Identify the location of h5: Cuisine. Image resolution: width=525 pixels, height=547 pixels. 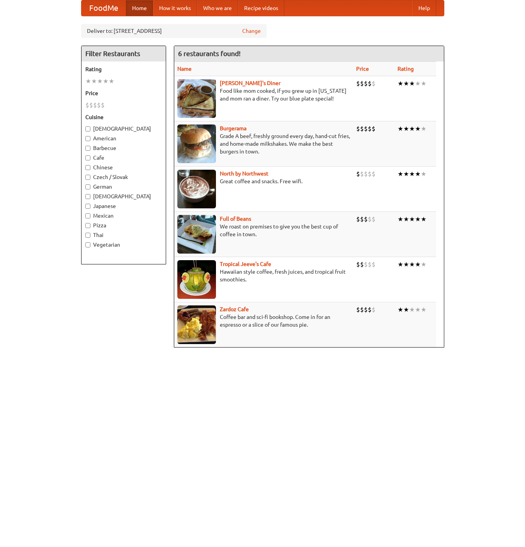
(124, 117).